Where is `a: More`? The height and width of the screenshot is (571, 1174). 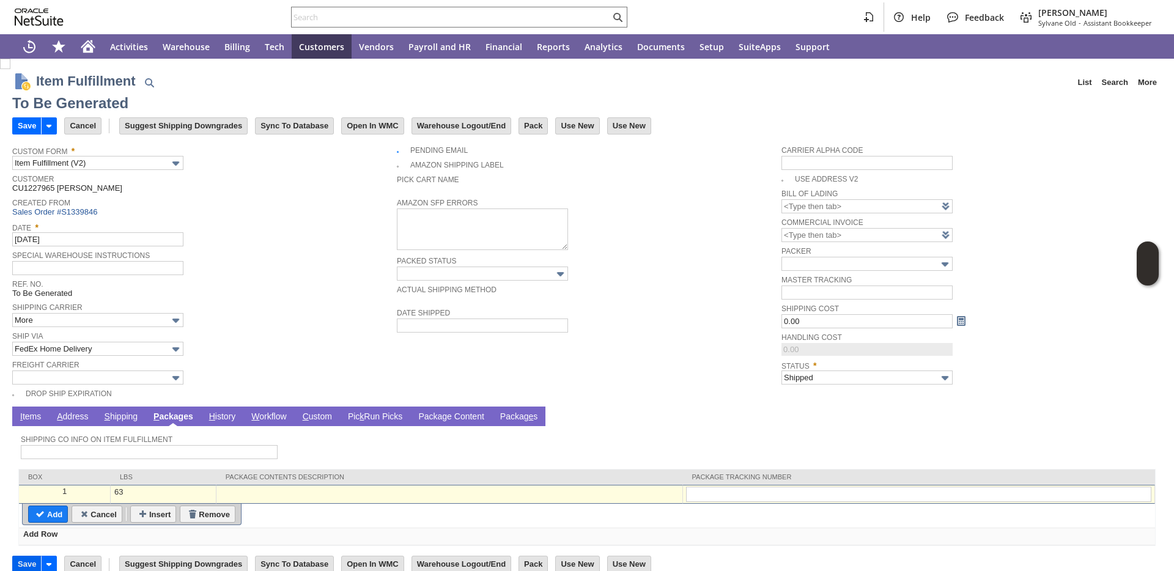
a: More is located at coordinates (1148, 83).